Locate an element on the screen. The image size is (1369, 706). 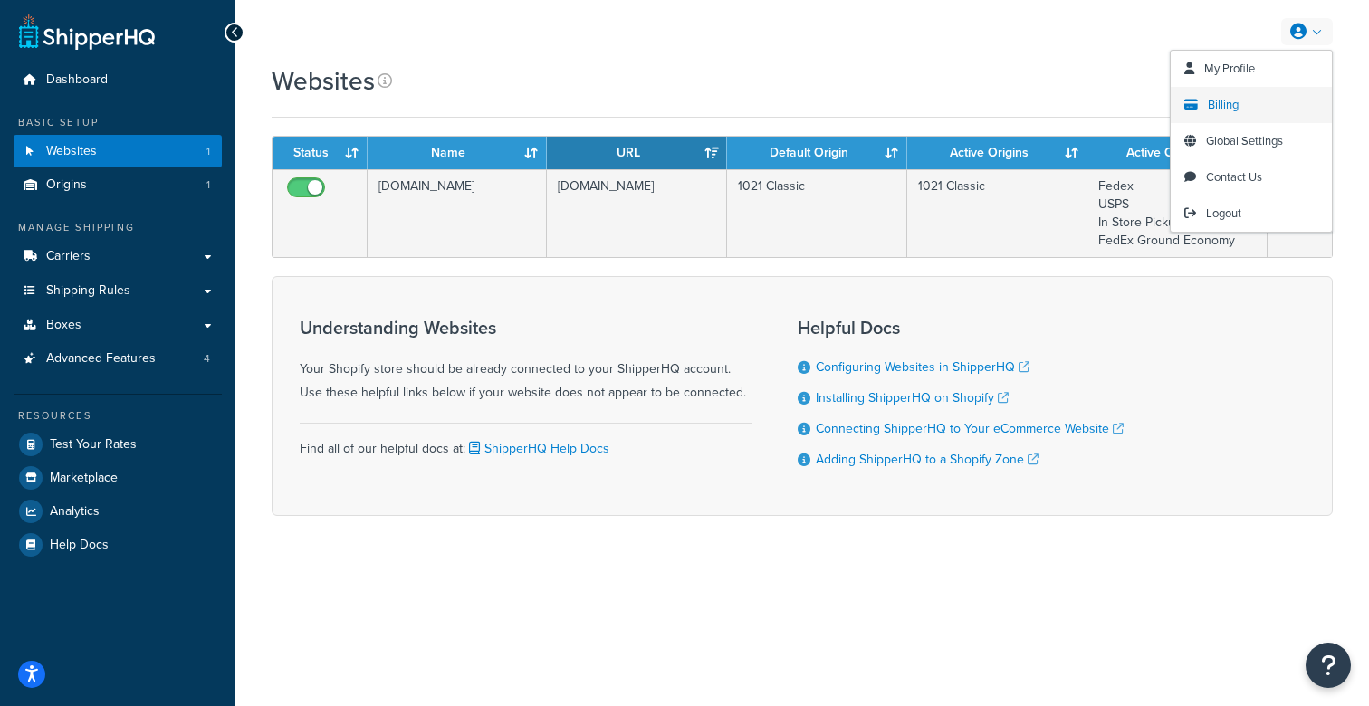
li: Global Settings is located at coordinates (1251, 141).